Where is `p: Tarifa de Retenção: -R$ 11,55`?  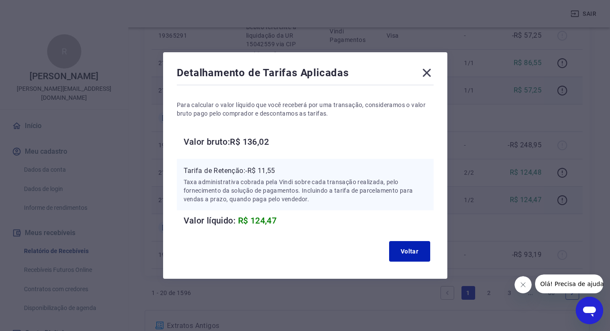
p: Tarifa de Retenção: -R$ 11,55 is located at coordinates (305, 171).